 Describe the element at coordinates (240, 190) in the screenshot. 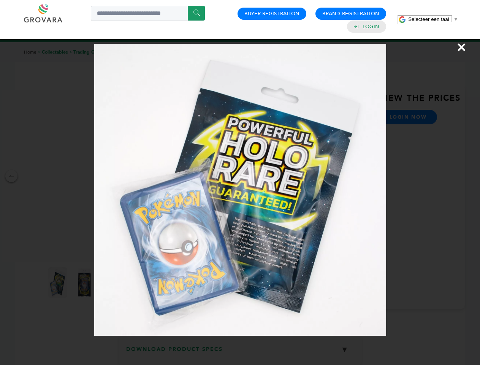

I see `img: Image Preview` at that location.